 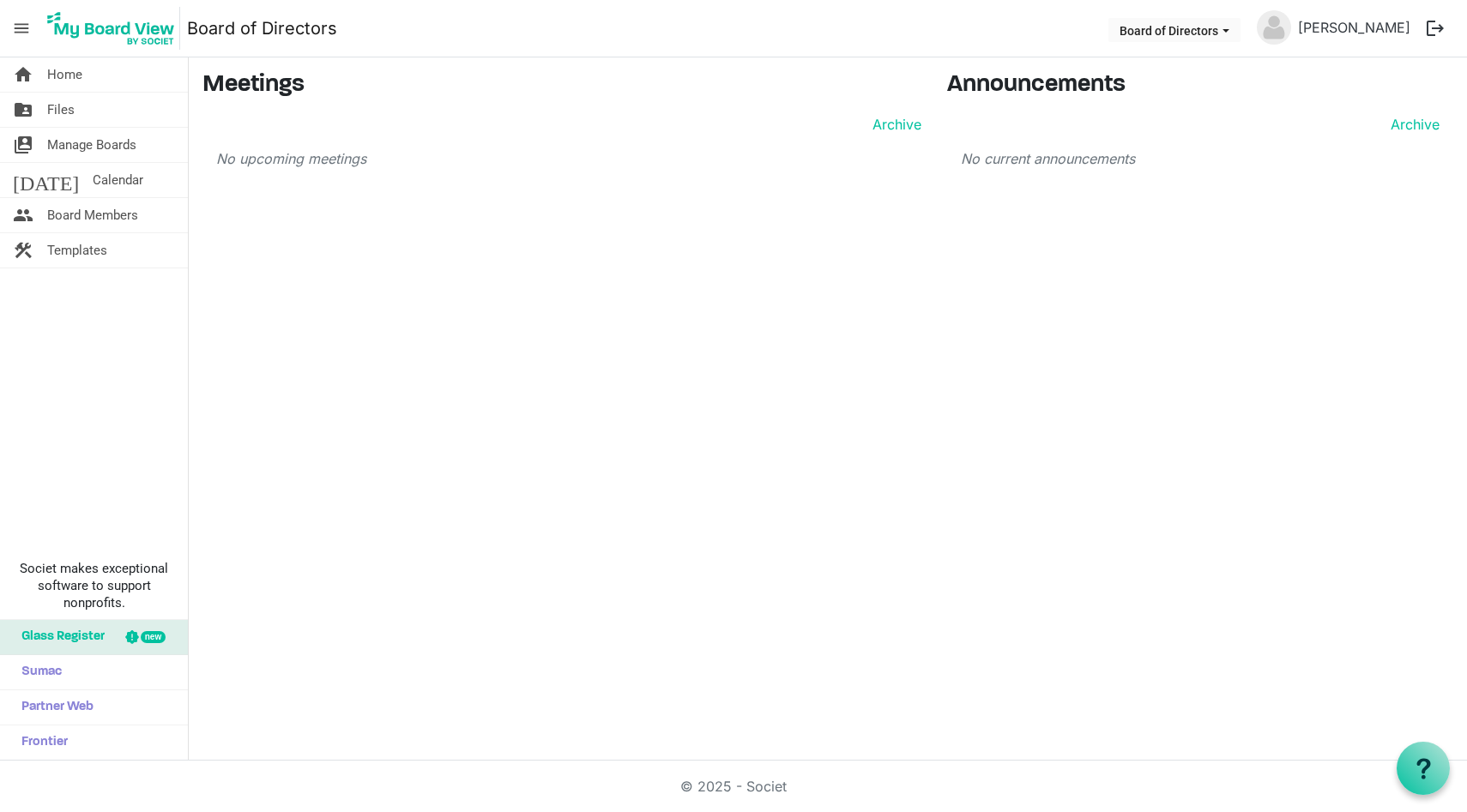 What do you see at coordinates (1200, 158) in the screenshot?
I see `p: No current announcements` at bounding box center [1200, 158].